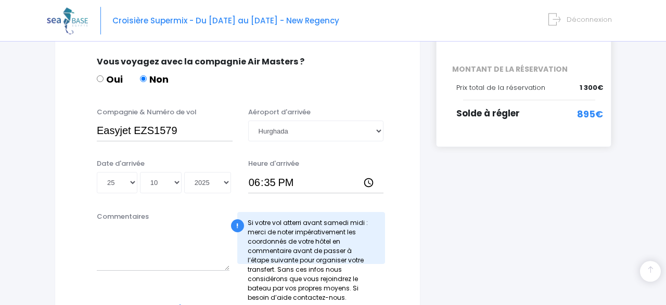  I want to click on div: Si votre vol atterri avant samedi midi : merci de noter impérativement les coordonnés de votre hô..., so click(311, 238).